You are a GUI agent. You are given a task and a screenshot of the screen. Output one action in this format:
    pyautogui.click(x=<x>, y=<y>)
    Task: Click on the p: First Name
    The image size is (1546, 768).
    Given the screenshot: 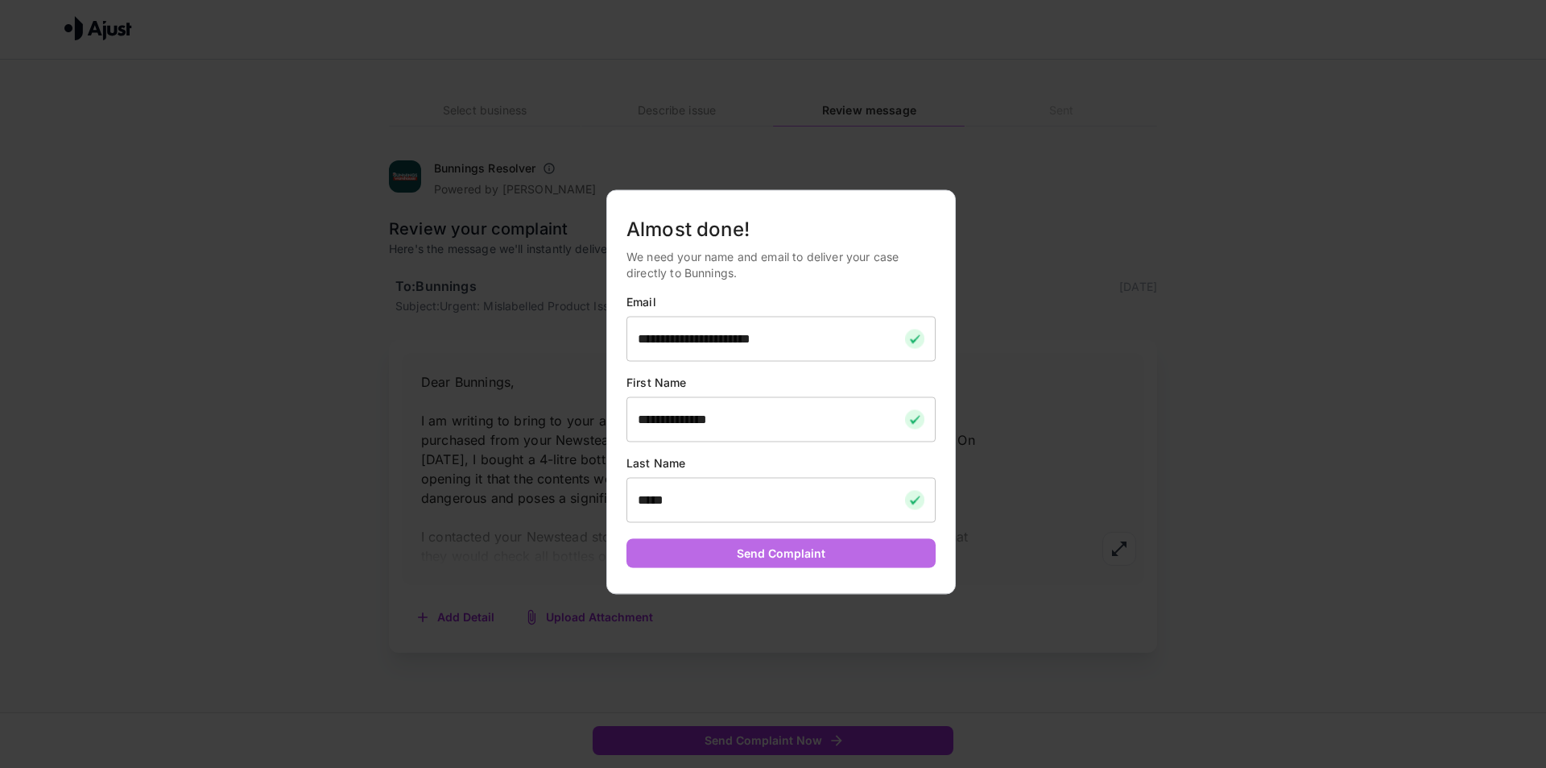 What is the action you would take?
    pyautogui.click(x=781, y=382)
    